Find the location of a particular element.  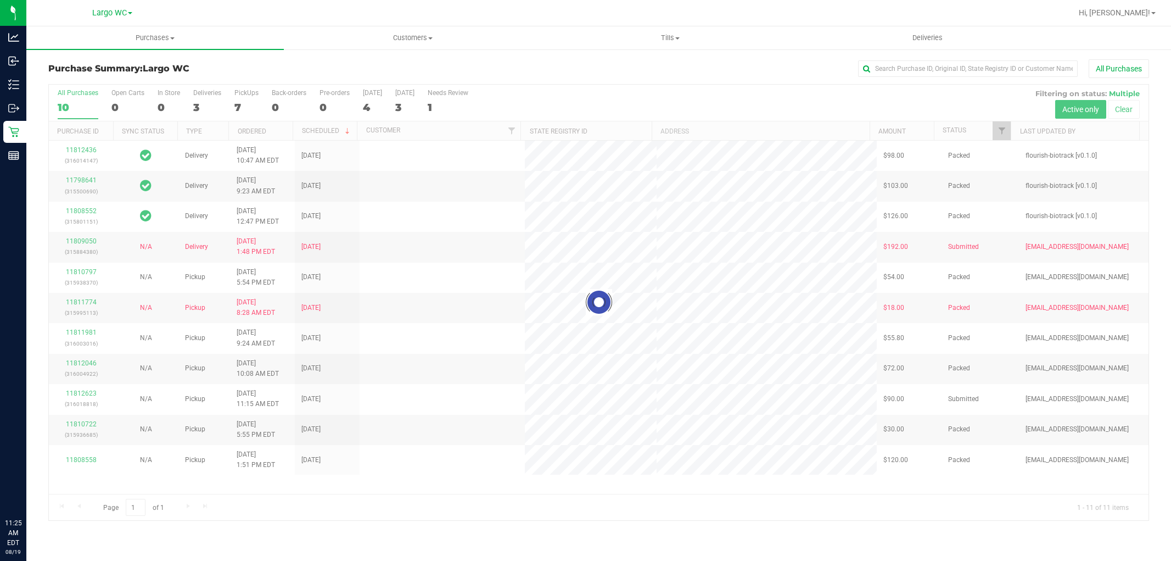

input: Search Purchase ID, Original ID, State Registry ID or Customer Name... is located at coordinates (968, 69).